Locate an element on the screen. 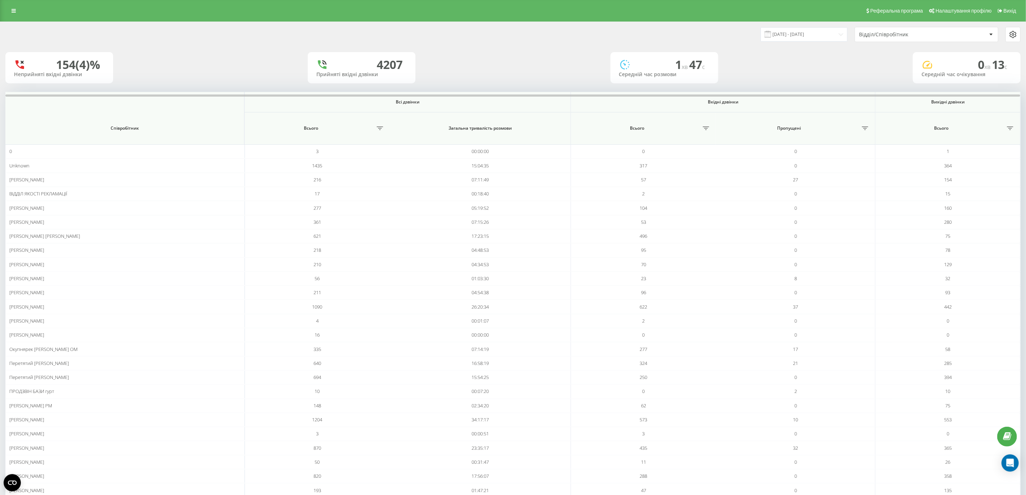 The image size is (1026, 495). span: 496 is located at coordinates (643, 236).